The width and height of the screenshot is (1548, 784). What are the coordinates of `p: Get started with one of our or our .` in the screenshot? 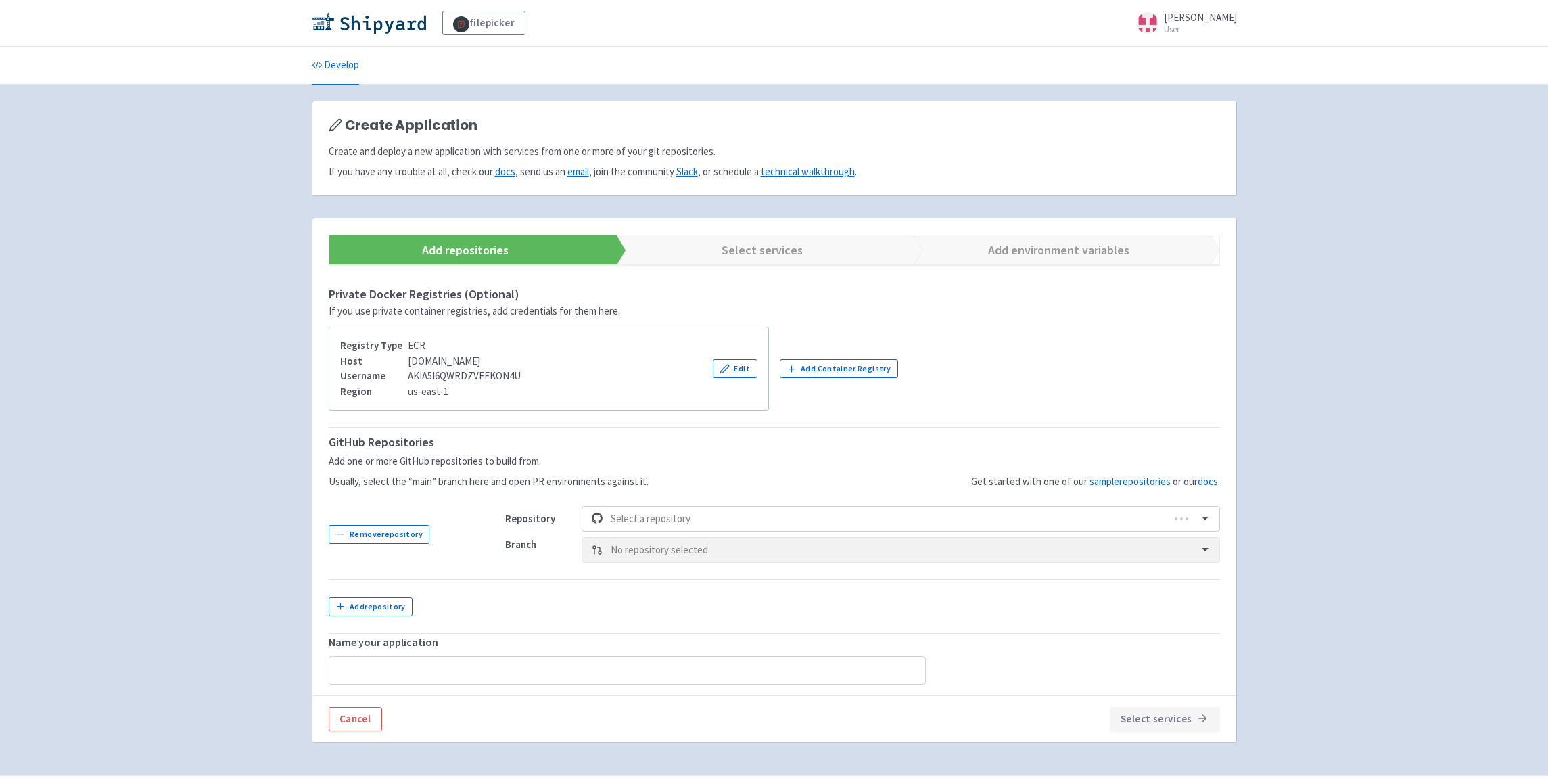 It's located at (1096, 482).